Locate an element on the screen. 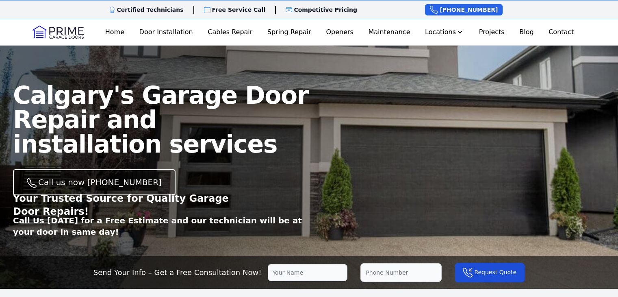 Image resolution: width=618 pixels, height=297 pixels. a: Home is located at coordinates (115, 32).